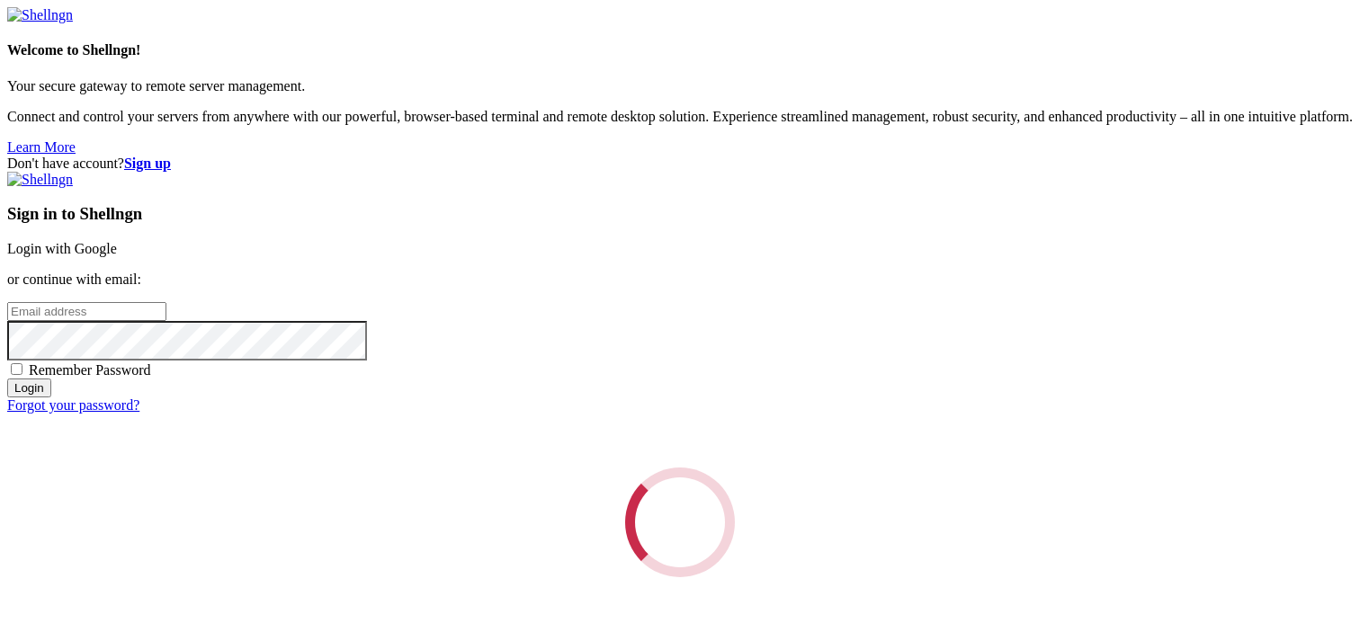 The height and width of the screenshot is (623, 1360). Describe the element at coordinates (29, 388) in the screenshot. I see `input: Login` at that location.